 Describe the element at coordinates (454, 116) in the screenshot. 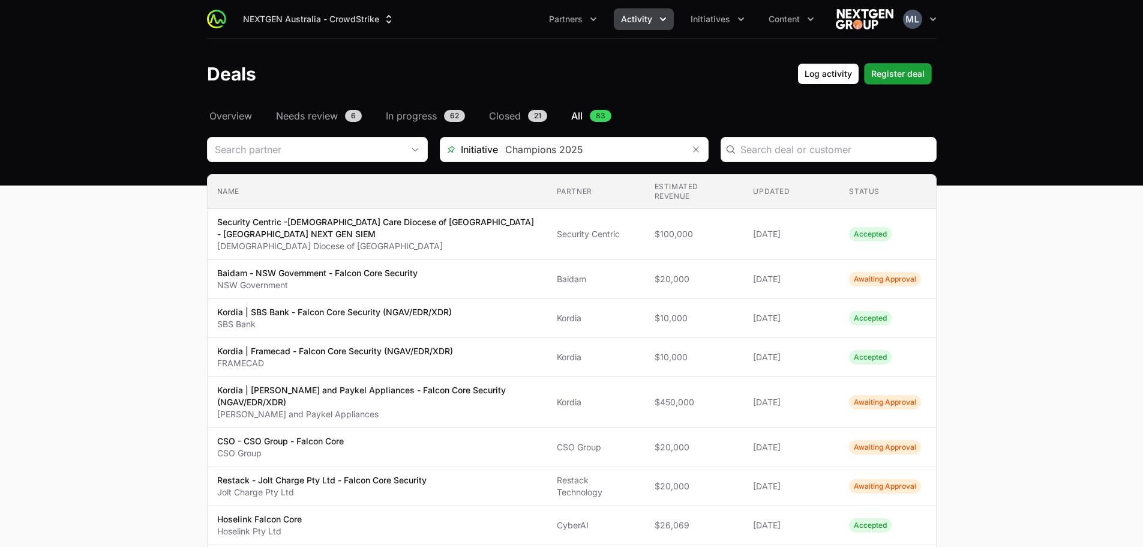

I see `span: 62` at that location.